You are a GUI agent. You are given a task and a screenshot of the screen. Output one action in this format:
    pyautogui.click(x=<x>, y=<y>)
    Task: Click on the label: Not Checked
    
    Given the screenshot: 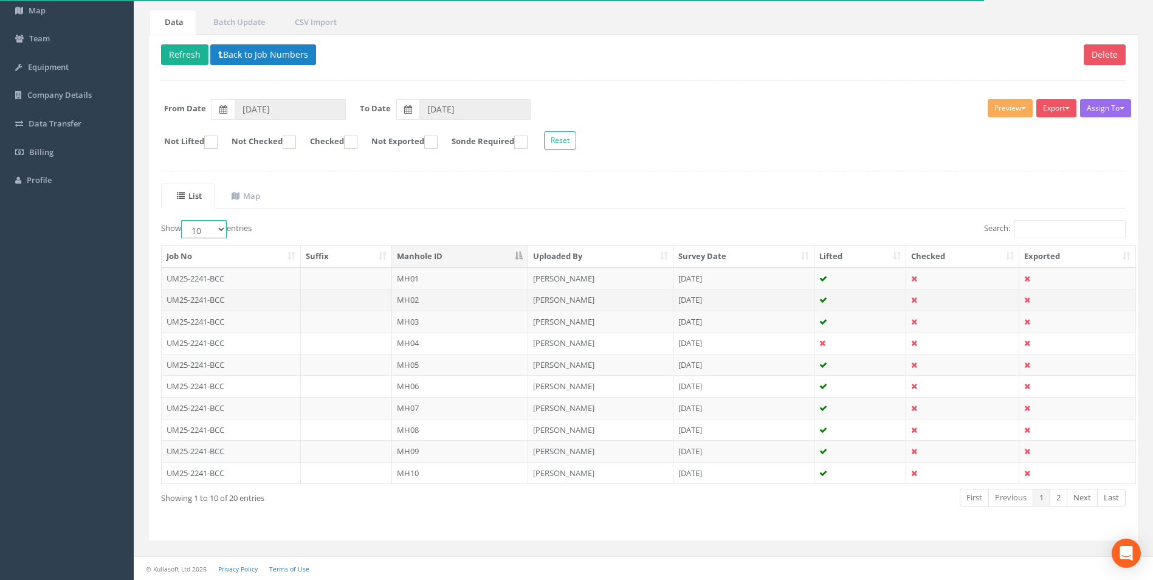 What is the action you would take?
    pyautogui.click(x=258, y=142)
    